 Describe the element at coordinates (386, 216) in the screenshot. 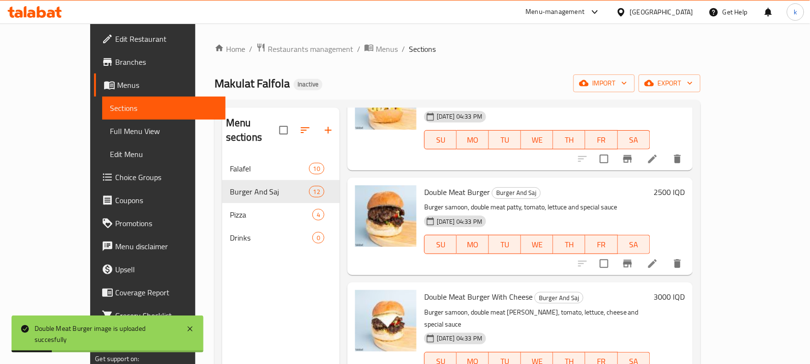

I see `img: Double Meat Burger` at that location.